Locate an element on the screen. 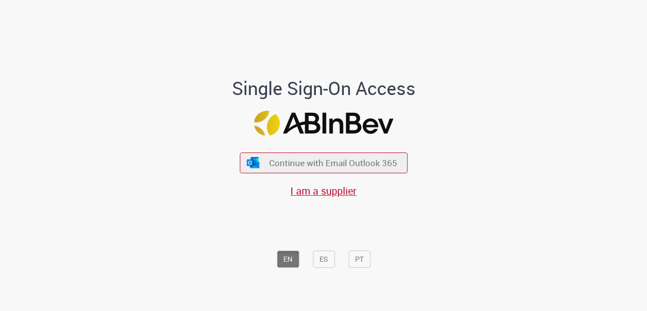  span: I am a supplier is located at coordinates (323, 191).